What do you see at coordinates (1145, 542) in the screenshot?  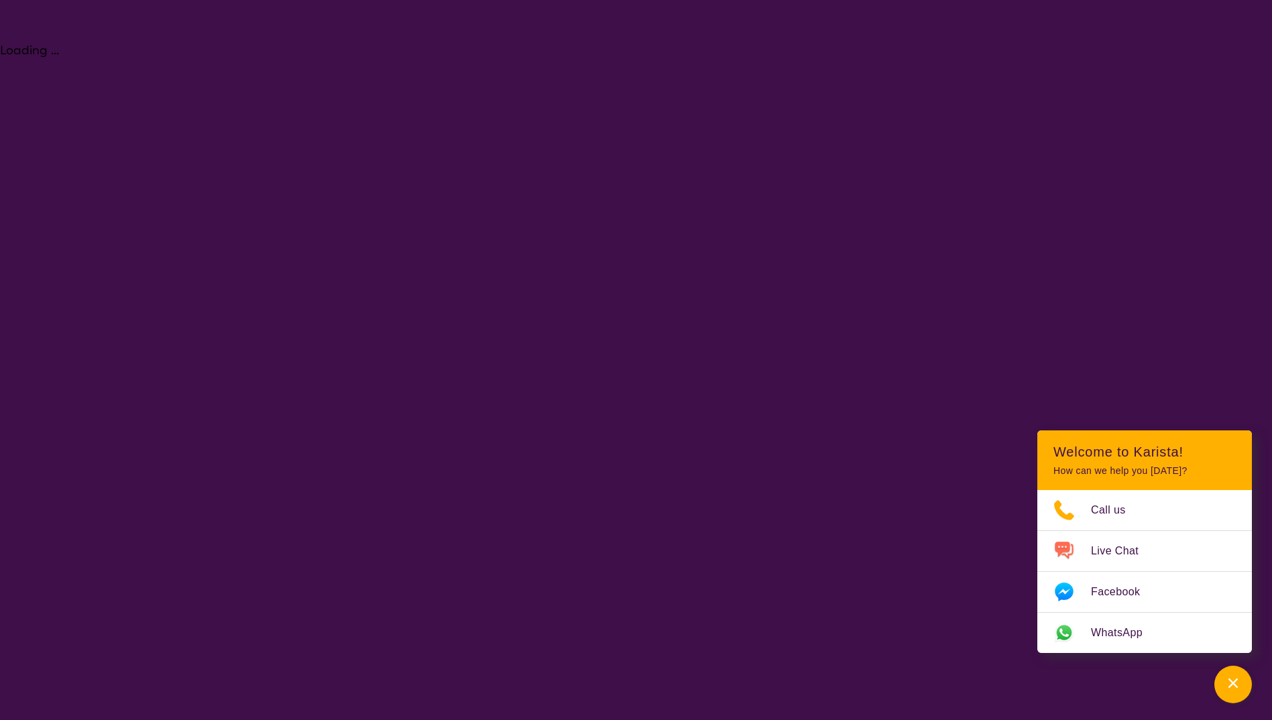 I see `div: Channel Menu` at bounding box center [1145, 542].